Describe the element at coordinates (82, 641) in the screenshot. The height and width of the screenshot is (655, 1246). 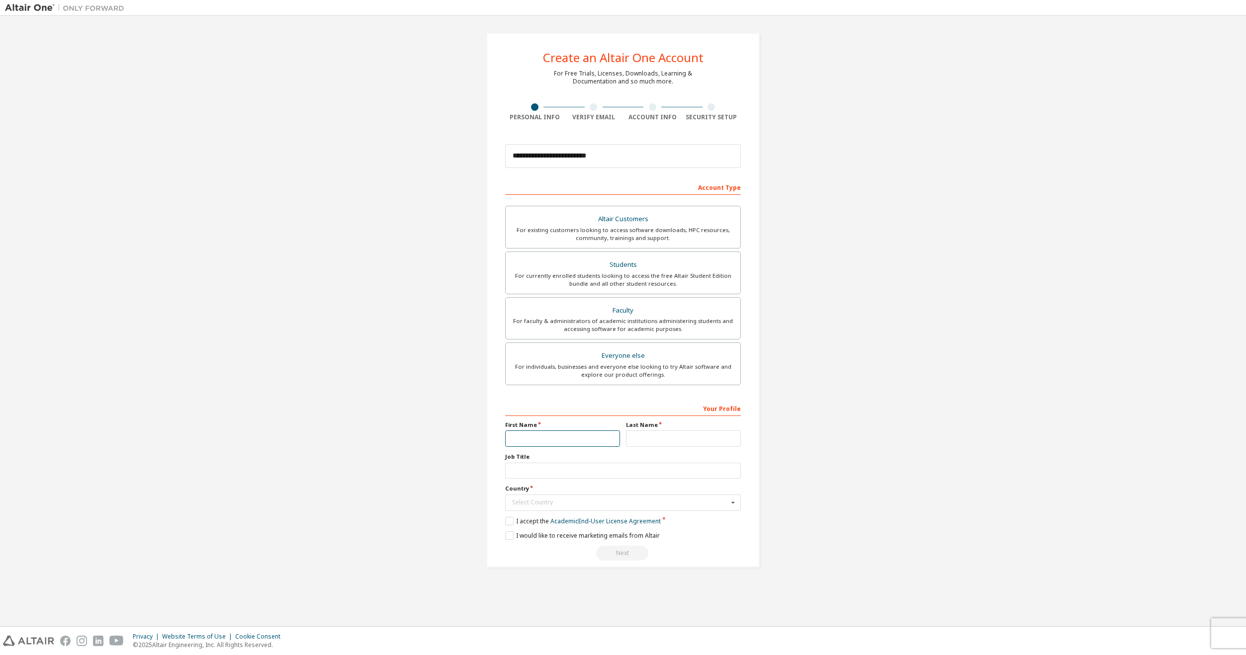
I see `img: instagram.svg` at that location.